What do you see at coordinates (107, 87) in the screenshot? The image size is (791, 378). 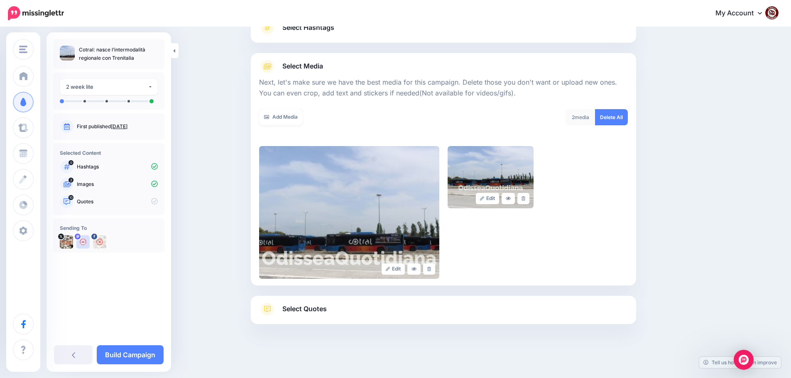 I see `div: 2 week lite` at bounding box center [107, 87].